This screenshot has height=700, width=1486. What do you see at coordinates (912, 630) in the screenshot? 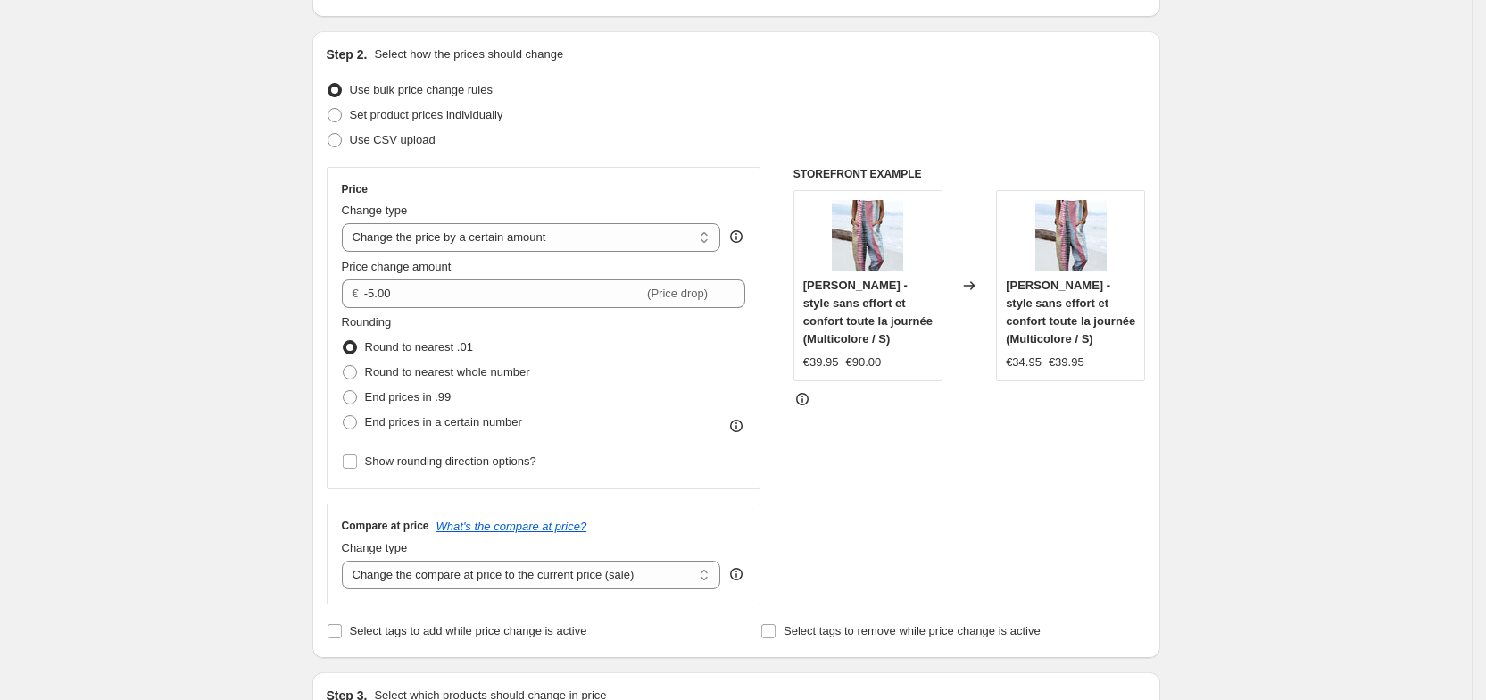
I see `span: Select tags to remove while price change is active` at bounding box center [912, 630].